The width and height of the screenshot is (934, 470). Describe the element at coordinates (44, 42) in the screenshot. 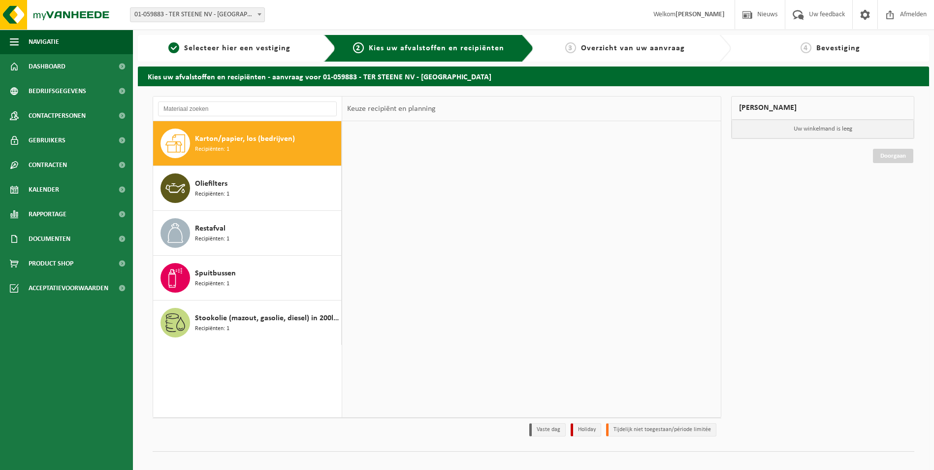

I see `span: Navigatie` at that location.